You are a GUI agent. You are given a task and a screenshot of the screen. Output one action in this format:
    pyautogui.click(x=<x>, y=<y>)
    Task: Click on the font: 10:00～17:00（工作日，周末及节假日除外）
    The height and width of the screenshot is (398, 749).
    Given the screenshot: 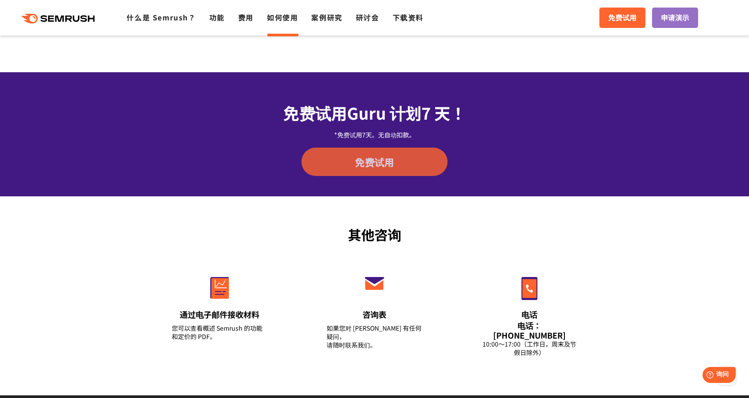 What is the action you would take?
    pyautogui.click(x=530, y=348)
    